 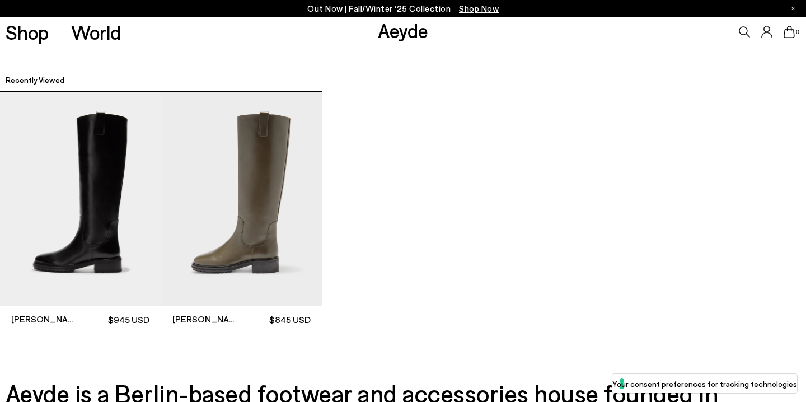 I want to click on a: 0, so click(x=789, y=32).